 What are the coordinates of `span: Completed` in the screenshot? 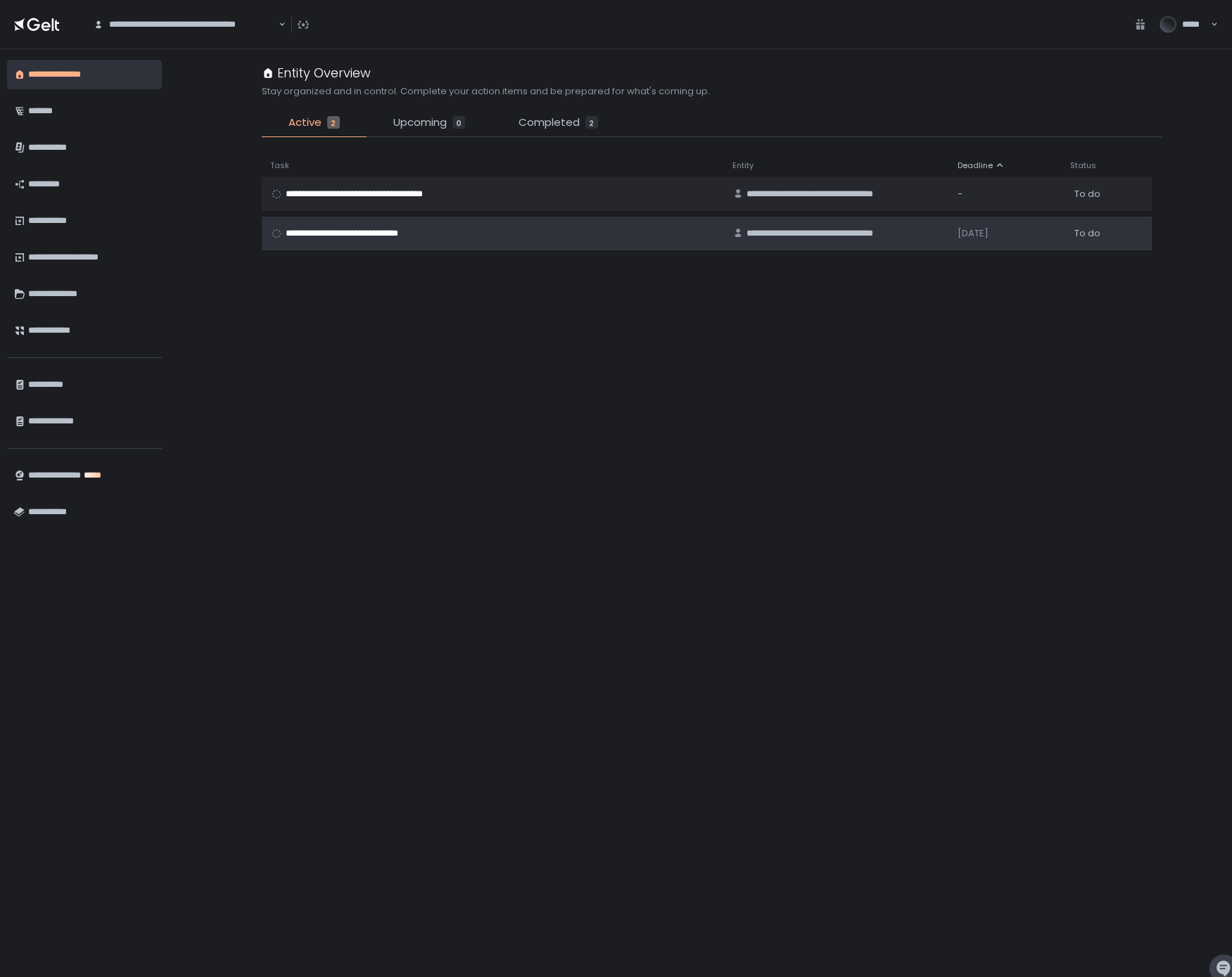 It's located at (549, 122).